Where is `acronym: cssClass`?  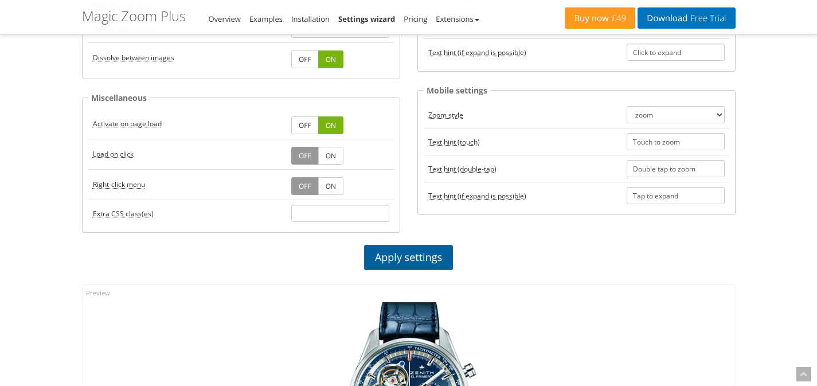 acronym: cssClass is located at coordinates (123, 213).